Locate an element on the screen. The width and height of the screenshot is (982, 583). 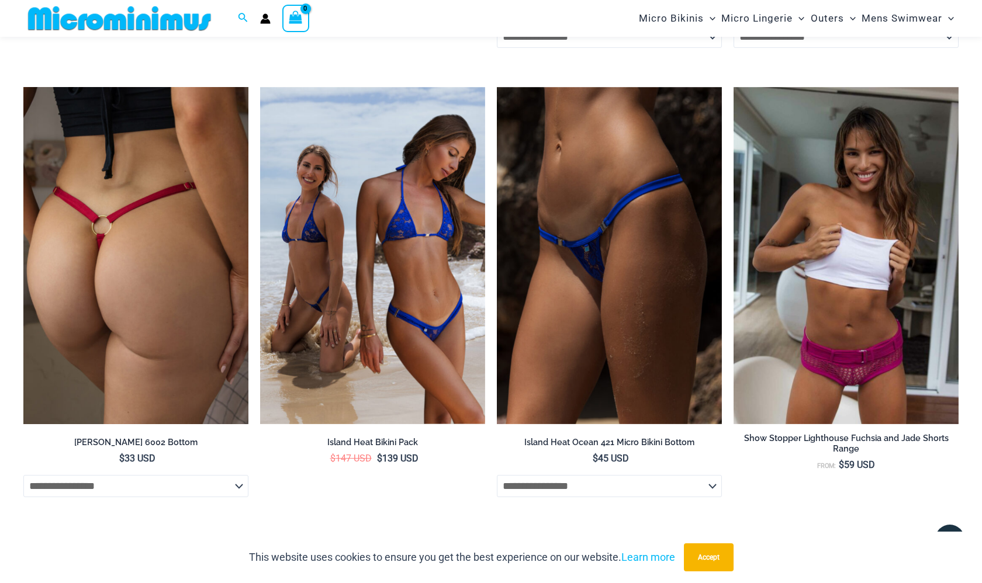
p: This website uses cookies to ensure you get the best experience on our website. is located at coordinates (462, 558).